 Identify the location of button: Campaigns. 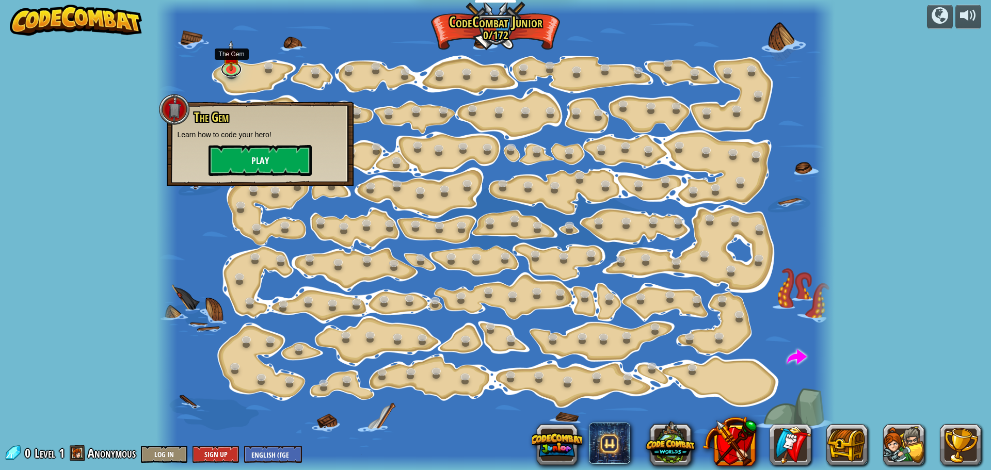
(940, 17).